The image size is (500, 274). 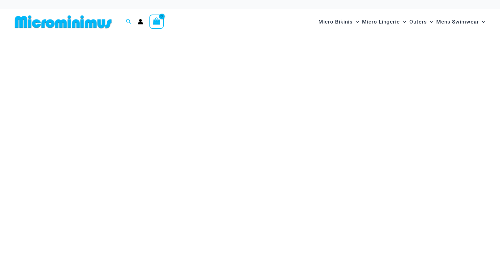 What do you see at coordinates (338, 22) in the screenshot?
I see `a: Micro BikinisMenu ToggleMenu Toggle` at bounding box center [338, 22].